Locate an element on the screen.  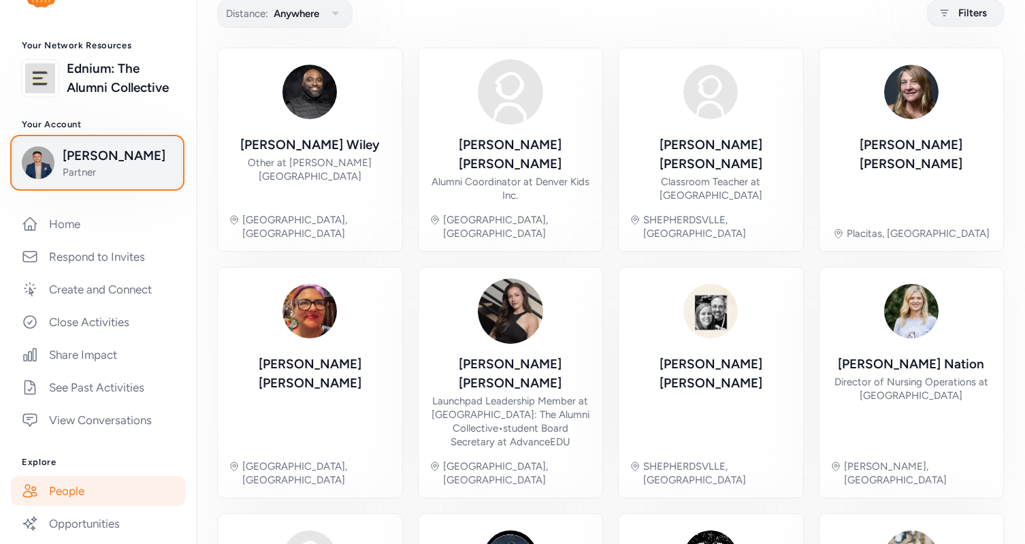
a: Create and Connect is located at coordinates (98, 289).